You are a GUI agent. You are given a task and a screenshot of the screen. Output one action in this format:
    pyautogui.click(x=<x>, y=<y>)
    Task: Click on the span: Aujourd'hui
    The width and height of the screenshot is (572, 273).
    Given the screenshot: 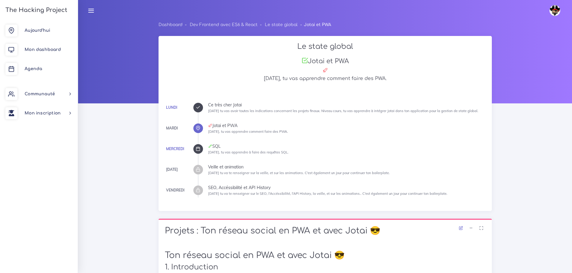 What is the action you would take?
    pyautogui.click(x=37, y=30)
    